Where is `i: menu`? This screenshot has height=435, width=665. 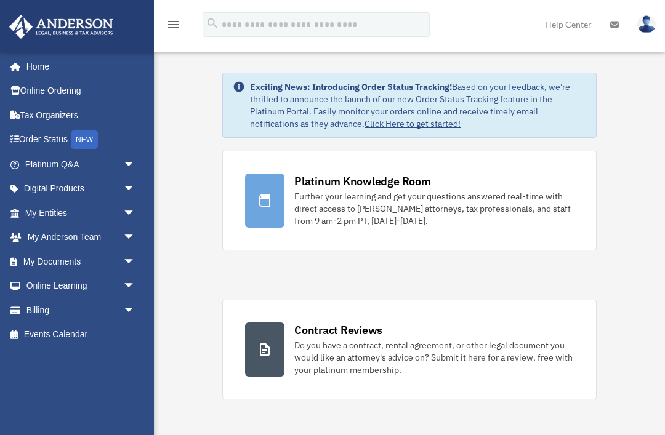
i: menu is located at coordinates (174, 25).